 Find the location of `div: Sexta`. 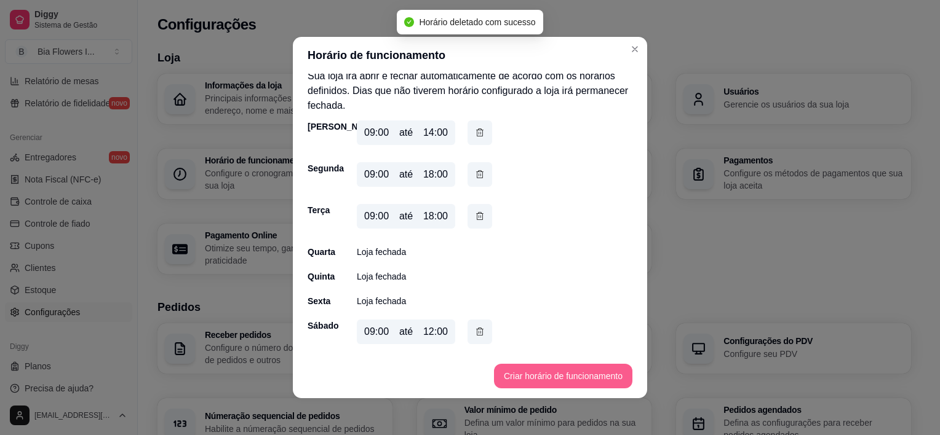

div: Sexta is located at coordinates (320, 301).